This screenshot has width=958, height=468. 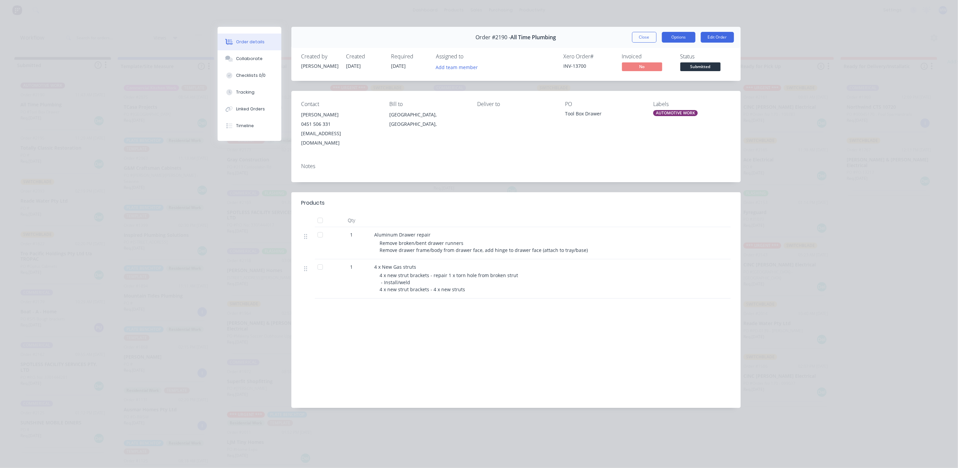 I want to click on div: Labels, so click(x=692, y=104).